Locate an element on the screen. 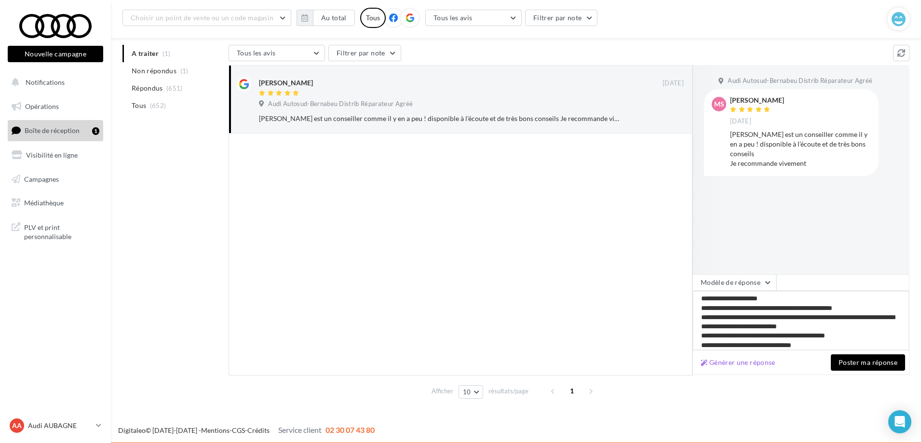 The height and width of the screenshot is (443, 921). a: CGS is located at coordinates (238, 430).